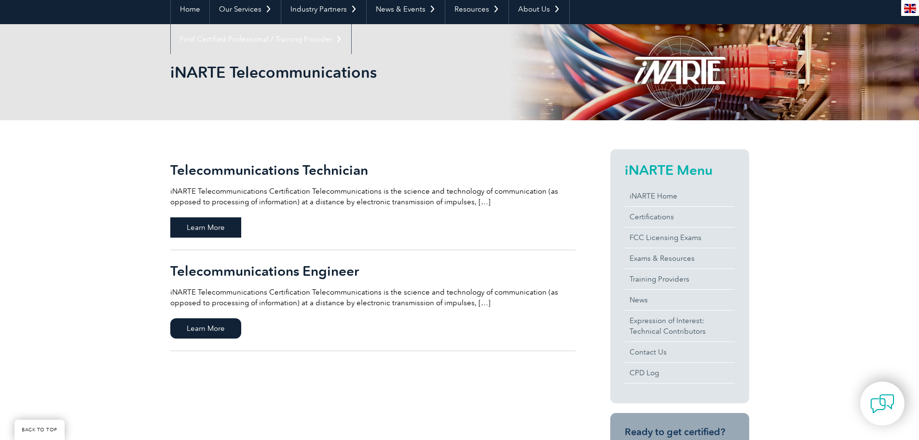  I want to click on a: News, so click(680, 300).